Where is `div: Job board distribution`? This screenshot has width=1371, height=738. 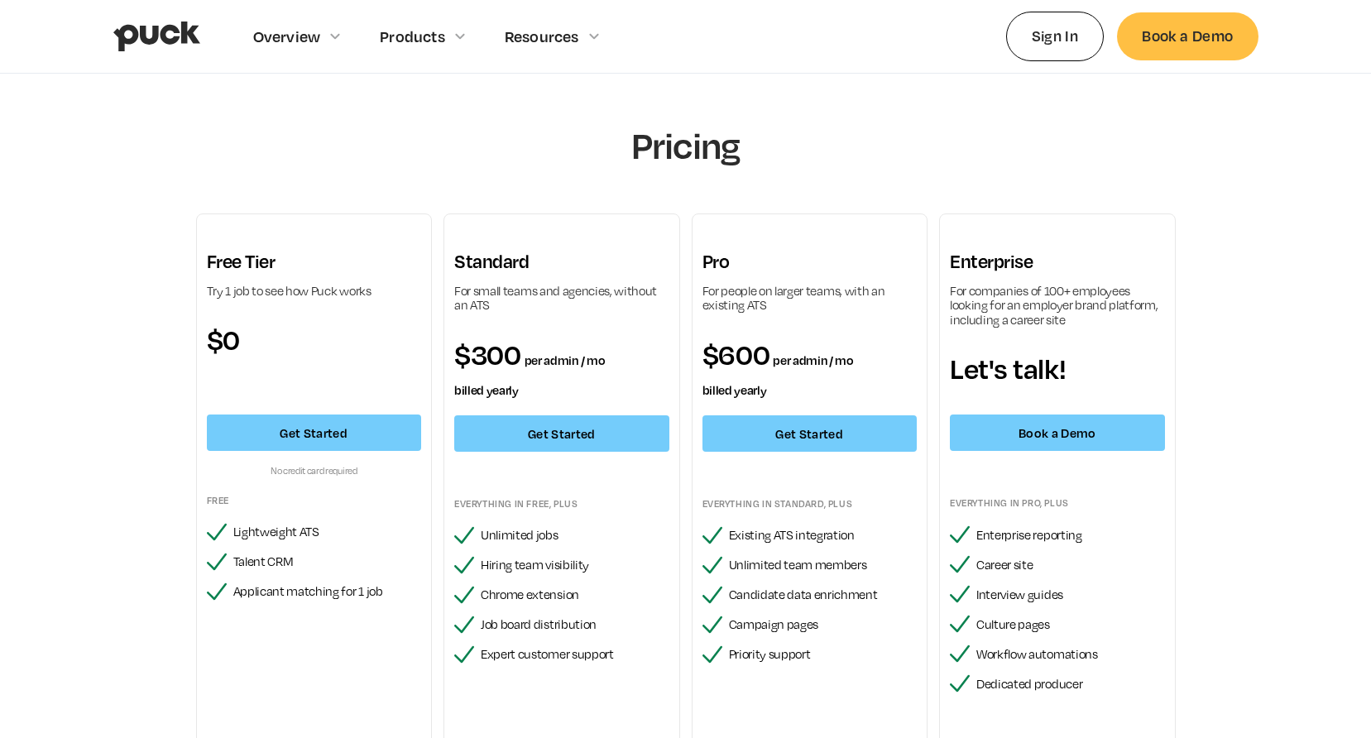 div: Job board distribution is located at coordinates (575, 625).